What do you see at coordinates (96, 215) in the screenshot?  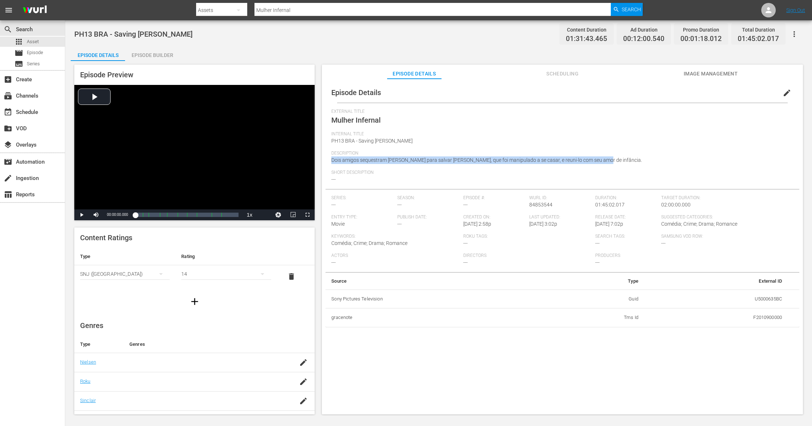 I see `button: Mute` at bounding box center [96, 215].